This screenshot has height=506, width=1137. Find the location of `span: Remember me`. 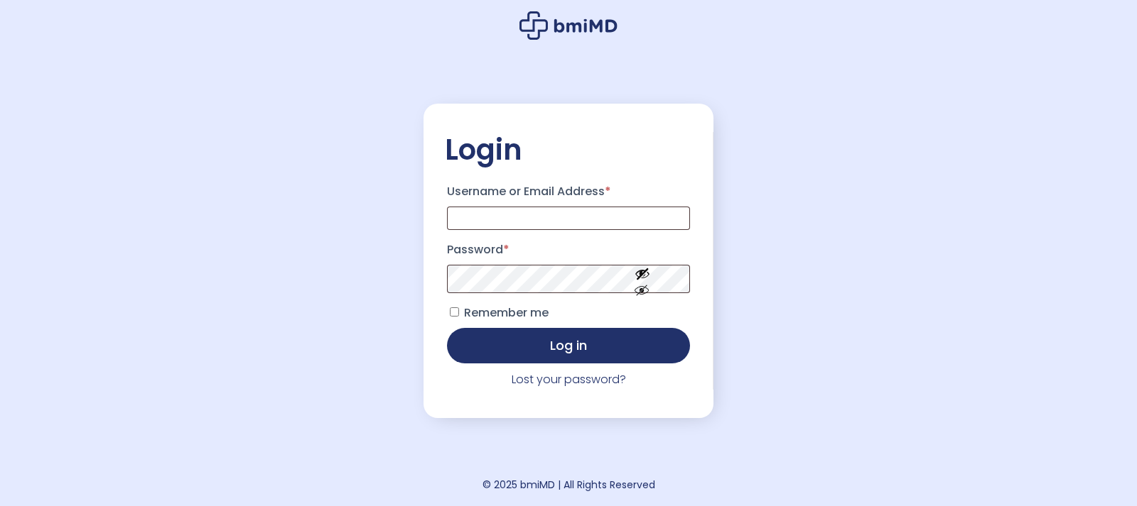

span: Remember me is located at coordinates (506, 313).